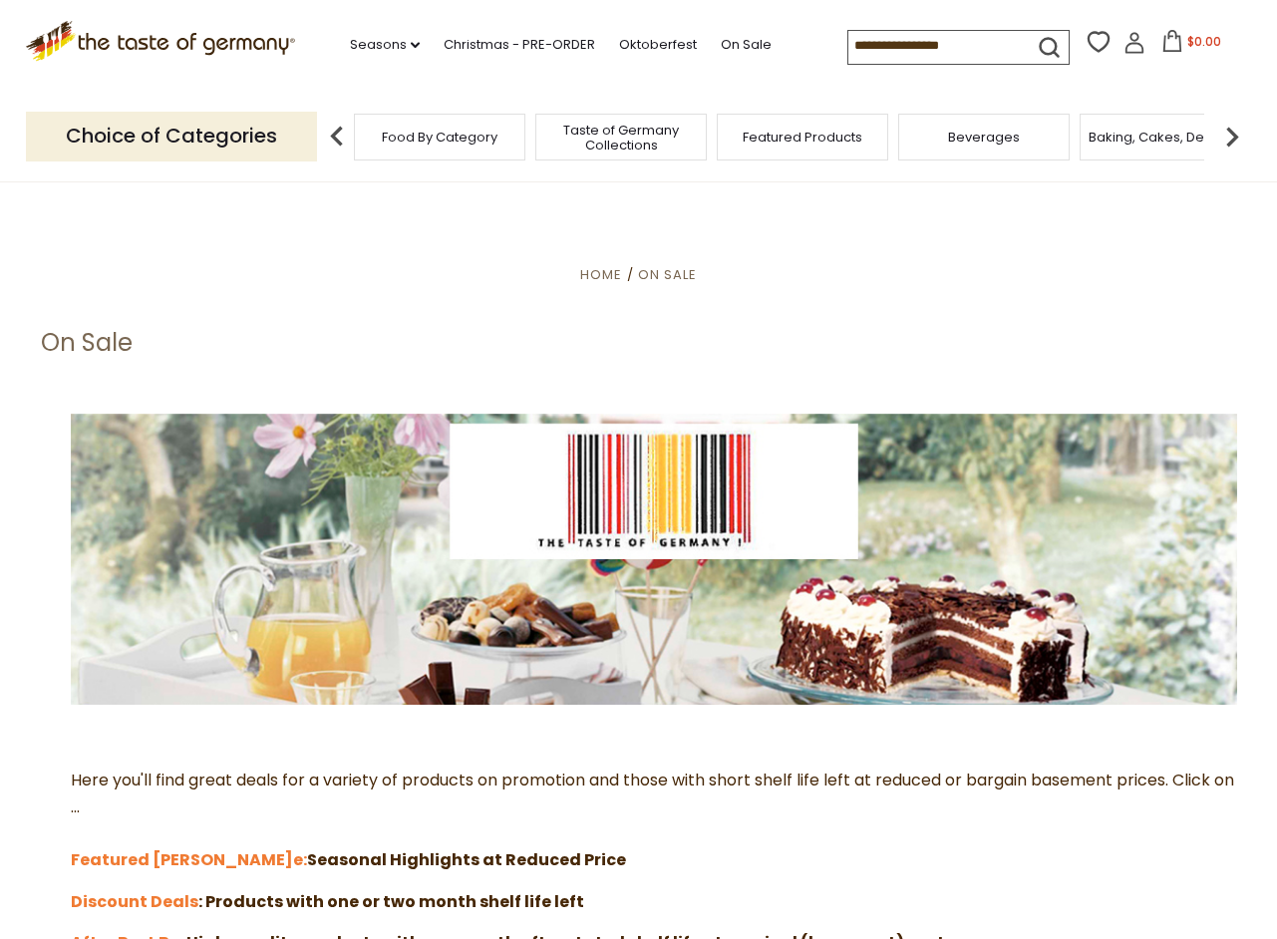 The image size is (1277, 939). Describe the element at coordinates (802, 137) in the screenshot. I see `span: Featured Products` at that location.